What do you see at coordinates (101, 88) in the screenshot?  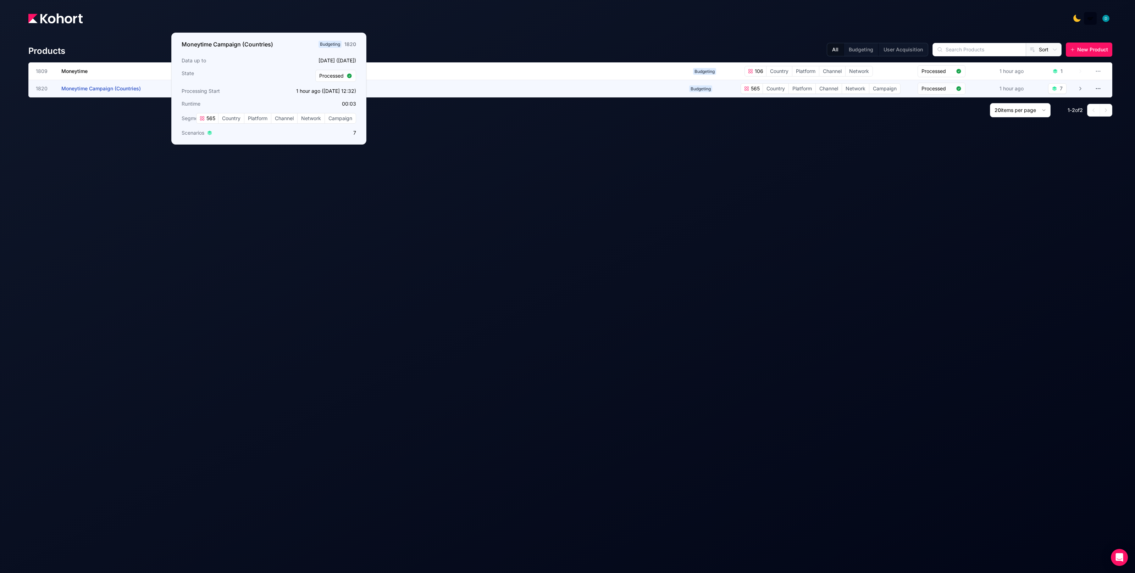 I see `span: Moneytime Campaign (Countries)` at bounding box center [101, 88].